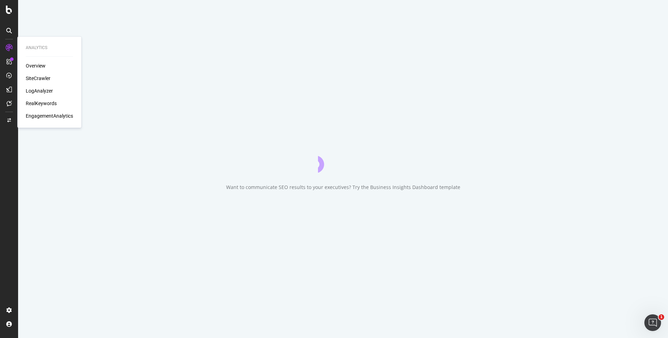 The image size is (668, 338). I want to click on div: Want to communicate SEO results to your executives? Try the Business Insights Dashboard template, so click(343, 187).